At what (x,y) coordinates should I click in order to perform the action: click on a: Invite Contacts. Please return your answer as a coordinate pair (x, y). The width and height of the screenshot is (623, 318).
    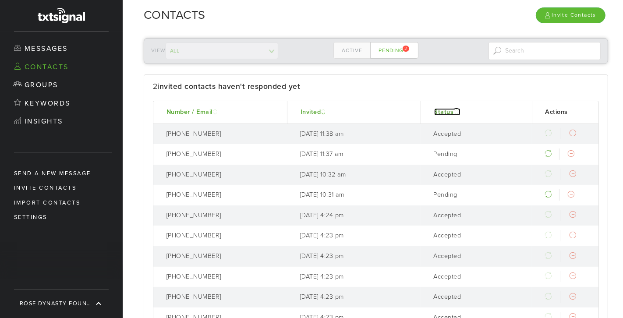
    Looking at the image, I should click on (571, 15).